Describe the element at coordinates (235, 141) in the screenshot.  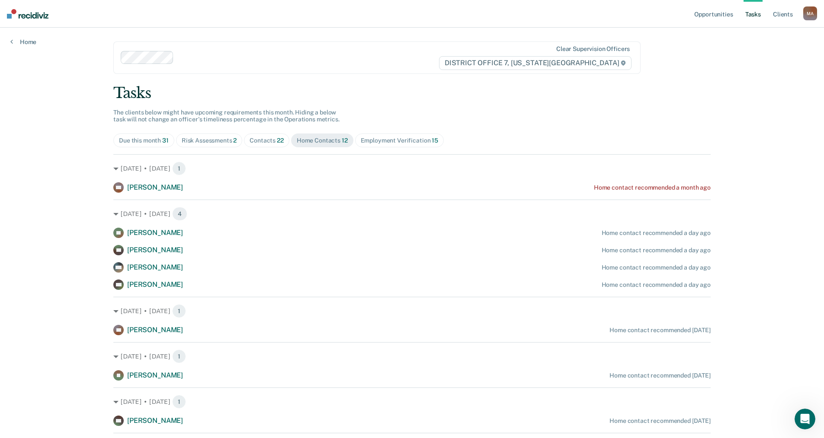
I see `span: 2` at that location.